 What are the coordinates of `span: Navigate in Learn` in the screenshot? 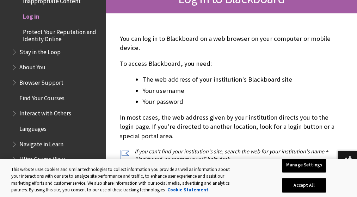 It's located at (41, 143).